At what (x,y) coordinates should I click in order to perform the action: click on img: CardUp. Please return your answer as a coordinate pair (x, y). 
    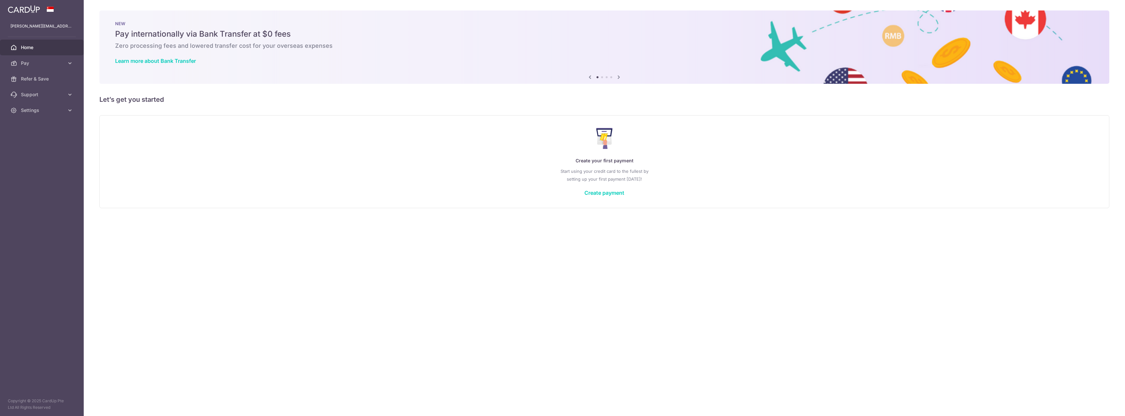
    Looking at the image, I should click on (24, 9).